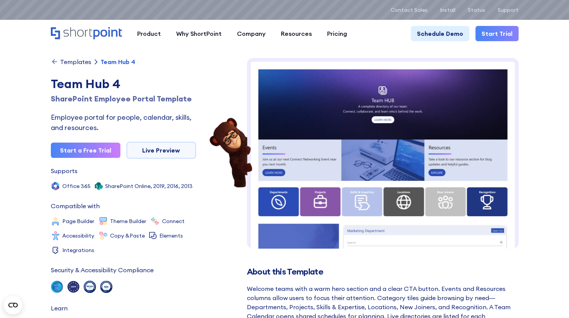 This screenshot has width=569, height=318. Describe the element at coordinates (440, 34) in the screenshot. I see `a: Schedule Demo` at that location.